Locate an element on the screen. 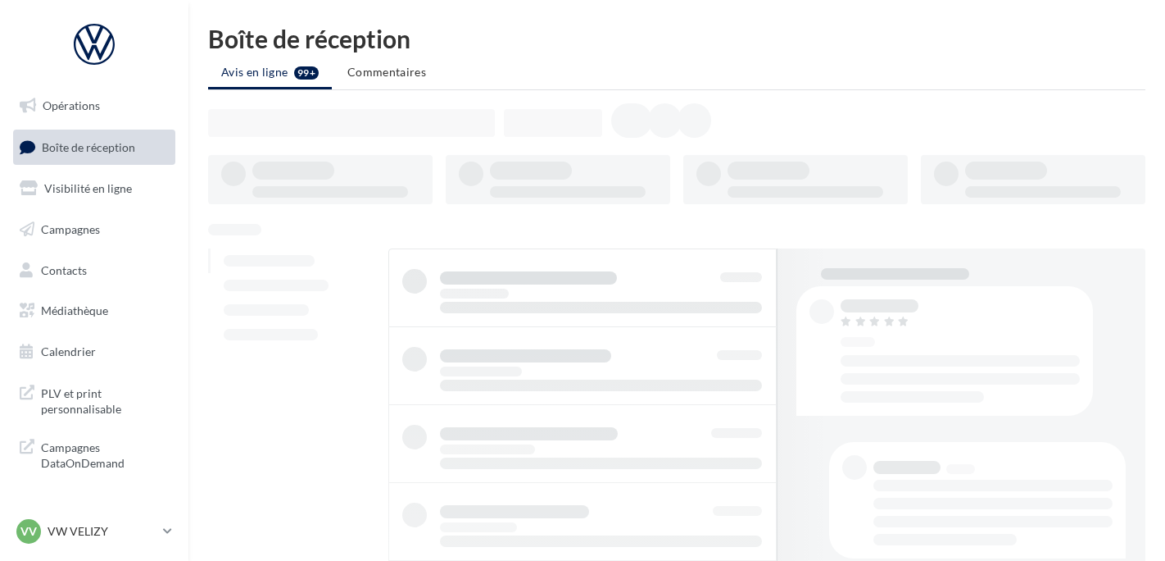 This screenshot has width=1165, height=561. span: Médiathèque is located at coordinates (75, 310).